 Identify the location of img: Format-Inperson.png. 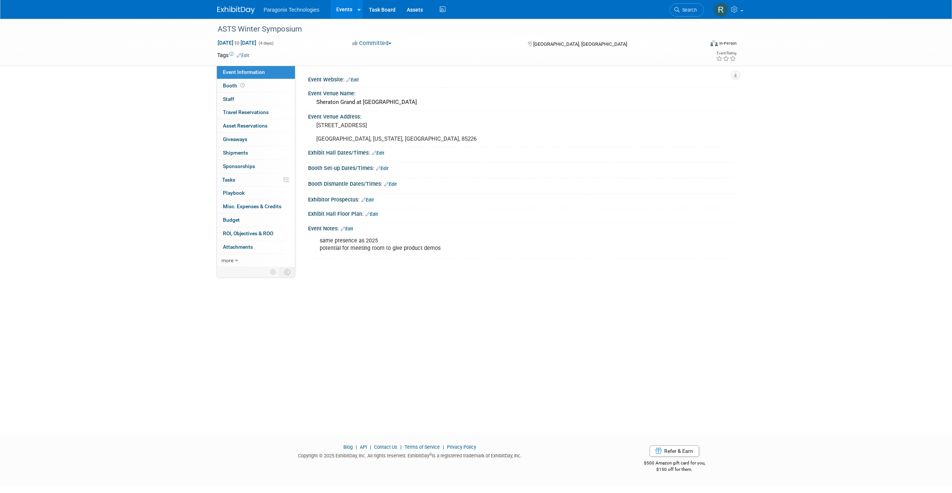
(714, 43).